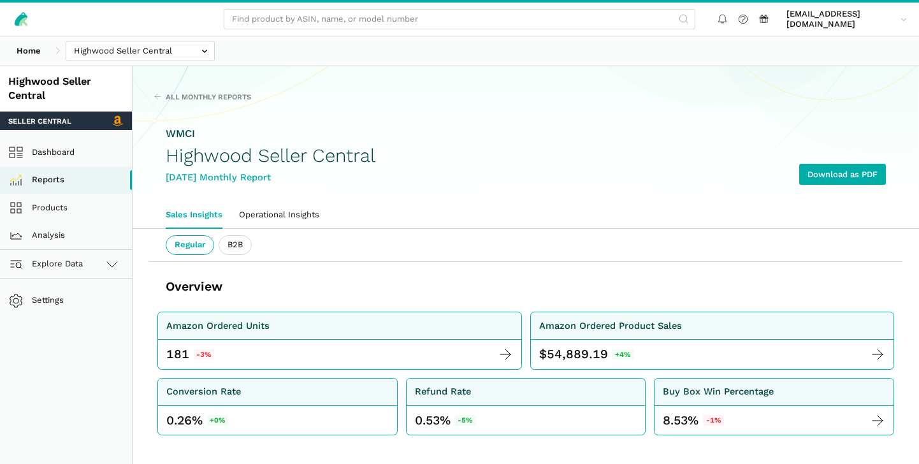 Image resolution: width=919 pixels, height=464 pixels. What do you see at coordinates (718, 391) in the screenshot?
I see `div: Buy Box Win Percentage` at bounding box center [718, 391].